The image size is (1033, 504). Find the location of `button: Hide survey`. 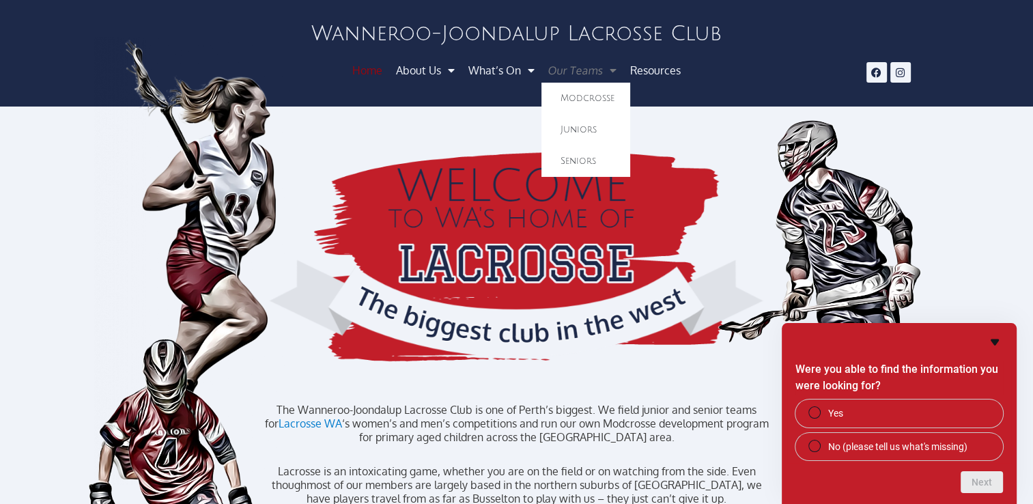

button: Hide survey is located at coordinates (995, 342).